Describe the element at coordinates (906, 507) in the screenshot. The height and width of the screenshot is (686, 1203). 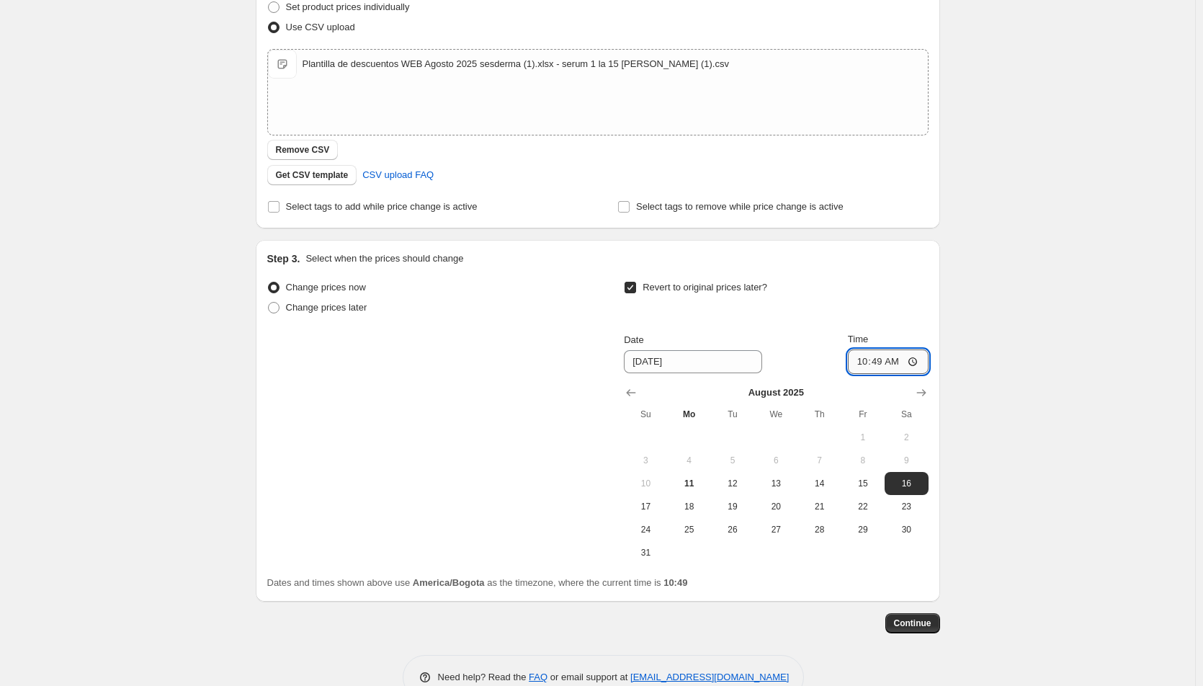
I see `span: 23` at that location.